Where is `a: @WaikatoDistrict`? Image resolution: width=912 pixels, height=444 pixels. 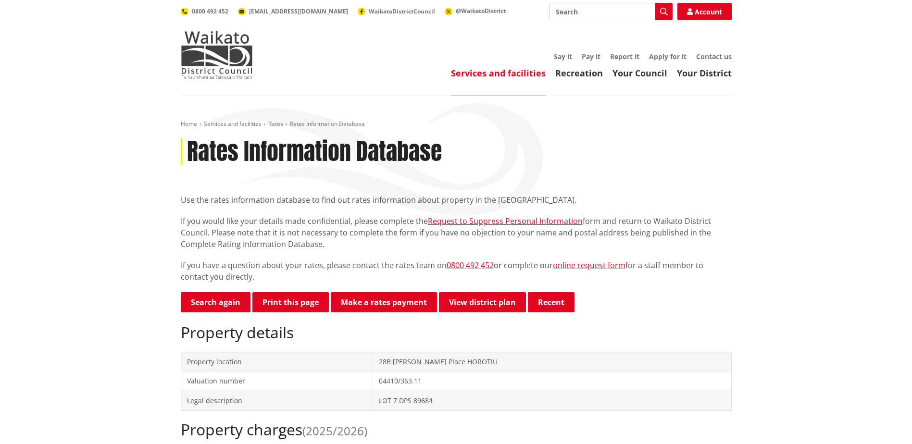
a: @WaikatoDistrict is located at coordinates (475, 11).